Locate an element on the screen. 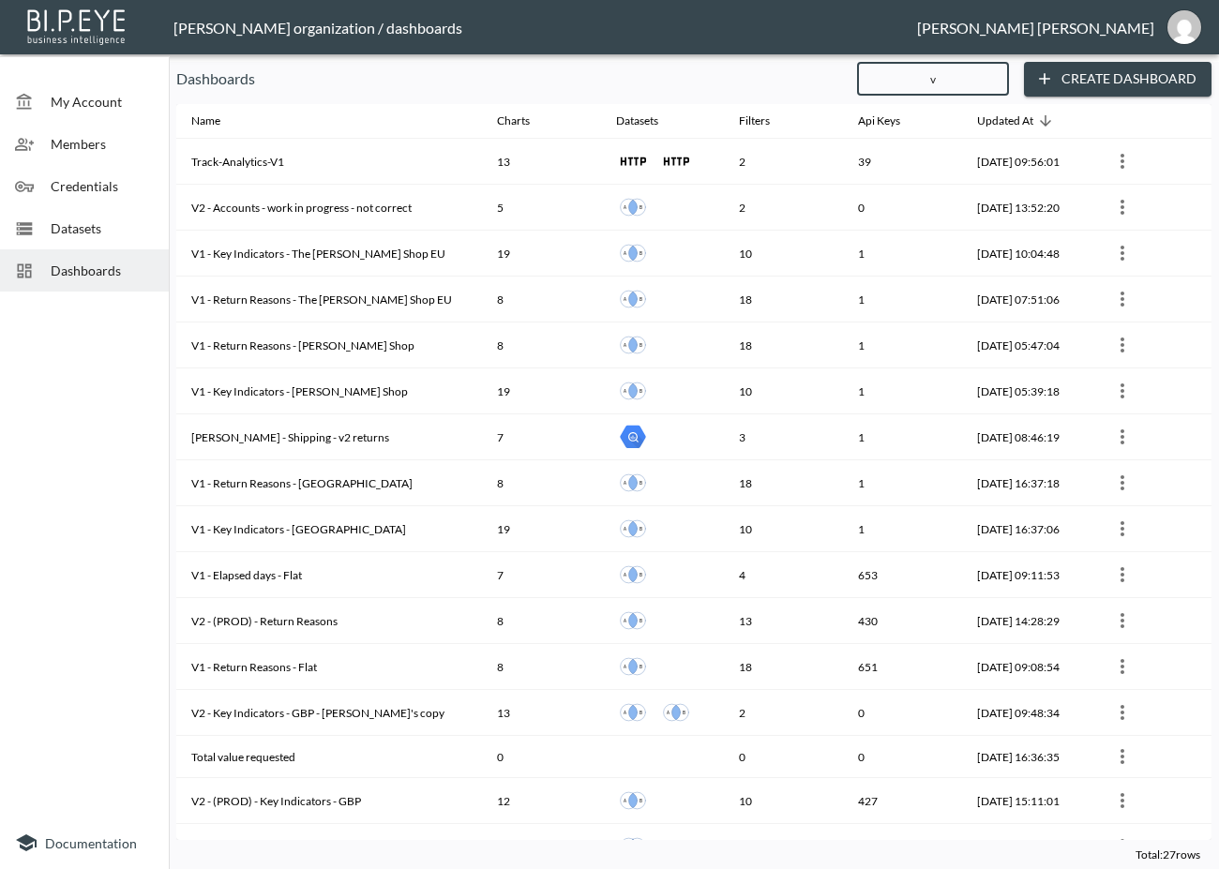 This screenshot has width=1219, height=869. th: V1 - Return Reasons - The Frankie Shop EU is located at coordinates (329, 299).